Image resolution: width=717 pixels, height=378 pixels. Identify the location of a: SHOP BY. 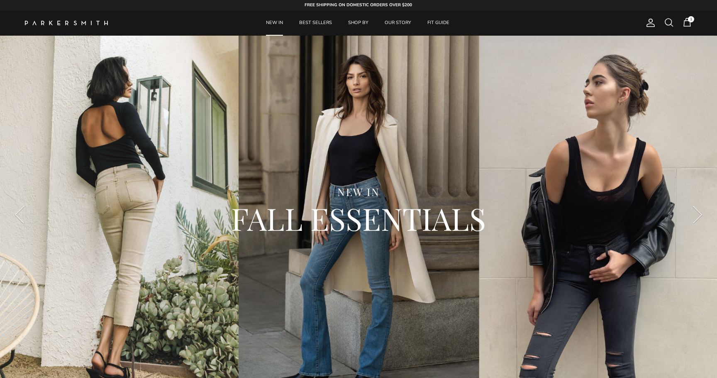
(358, 23).